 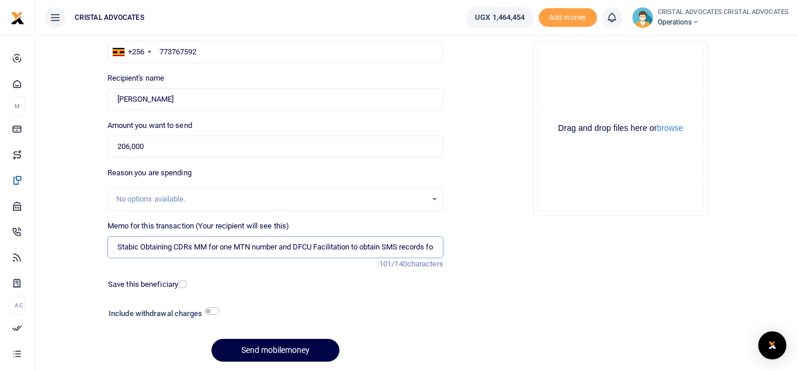 What do you see at coordinates (136, 52) in the screenshot?
I see `div: +256` at bounding box center [136, 52].